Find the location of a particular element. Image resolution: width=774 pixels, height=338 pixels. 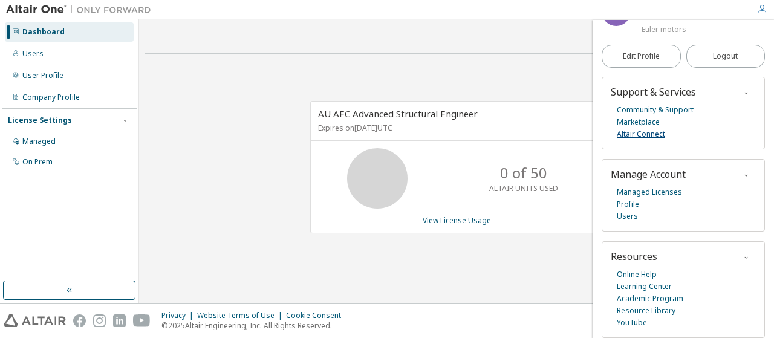

a: Altair Connect is located at coordinates (641, 134).